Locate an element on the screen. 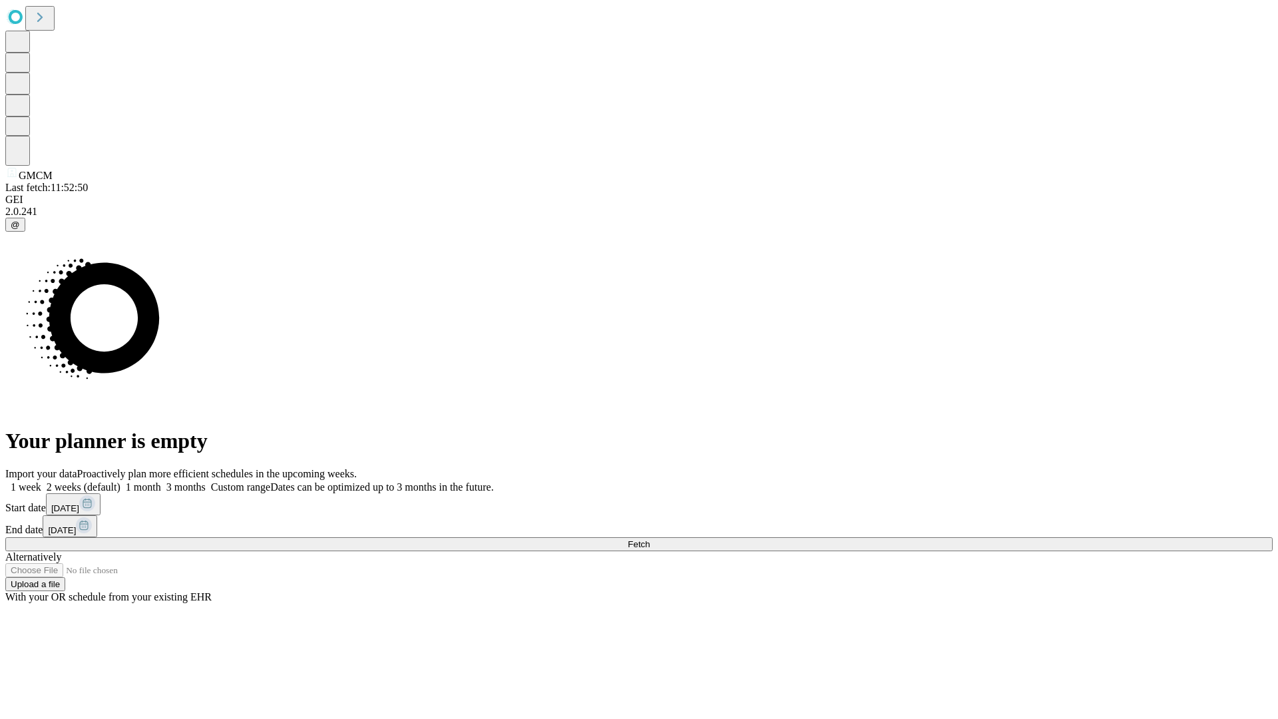  span: Last fetch: 11:52:50 is located at coordinates (47, 187).